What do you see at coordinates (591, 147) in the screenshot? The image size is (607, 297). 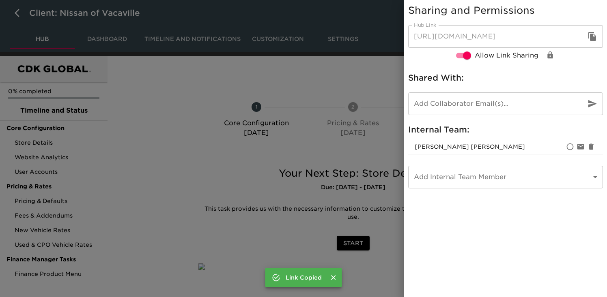 I see `div: Remove bailey.rubin@cdk.com` at bounding box center [591, 147].